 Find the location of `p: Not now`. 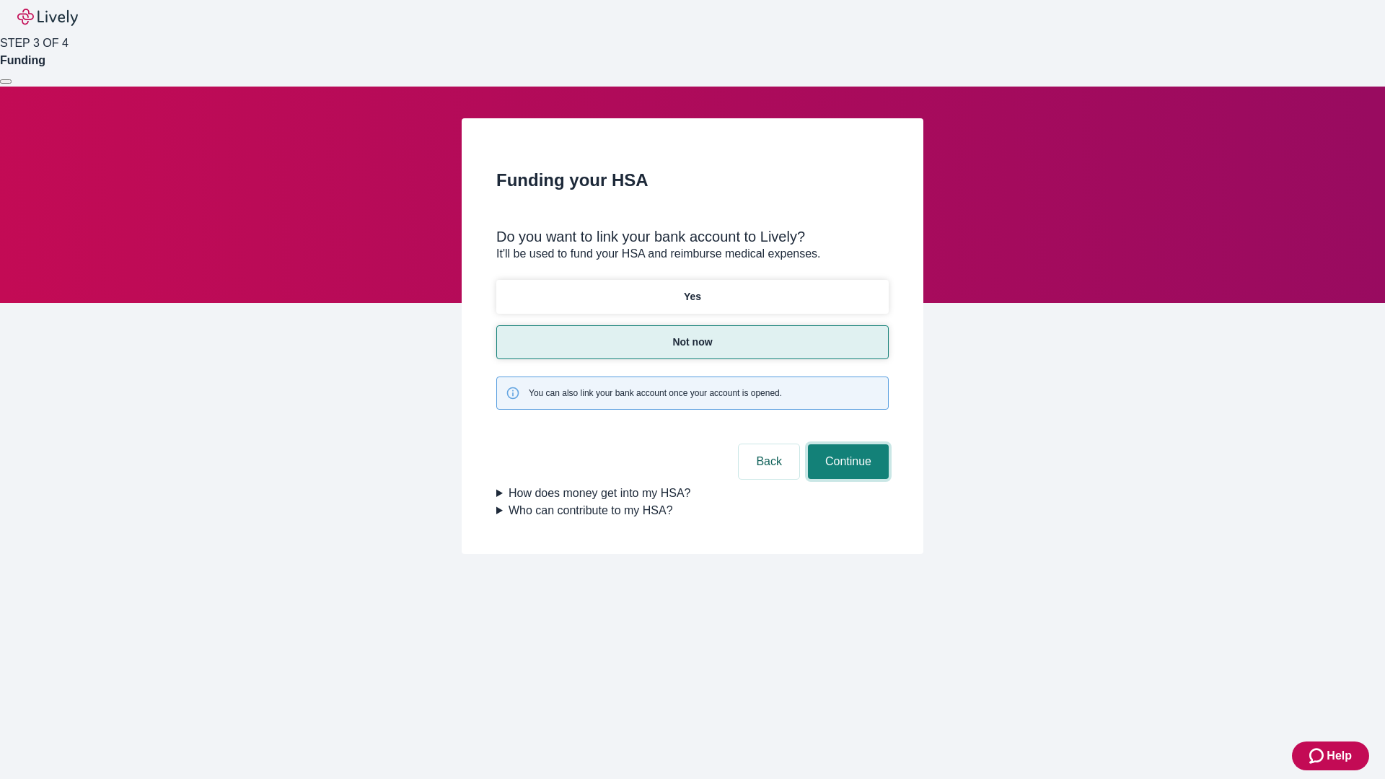

p: Not now is located at coordinates (692, 342).